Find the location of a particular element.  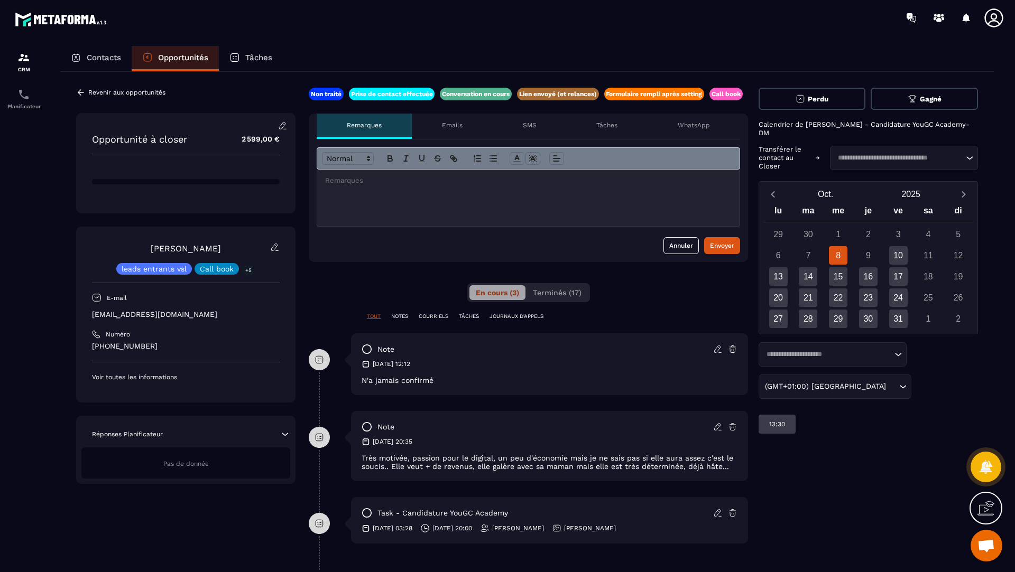

span: En cours (3) is located at coordinates (497, 293).